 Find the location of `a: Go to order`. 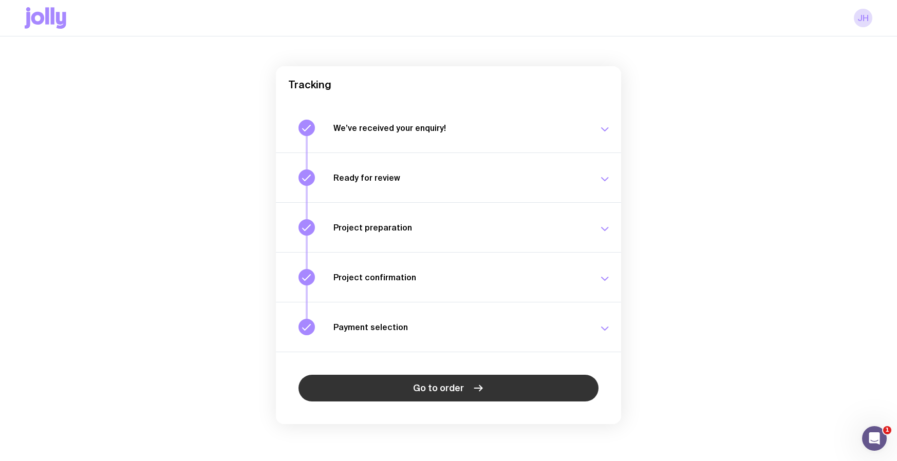

a: Go to order is located at coordinates (449, 388).